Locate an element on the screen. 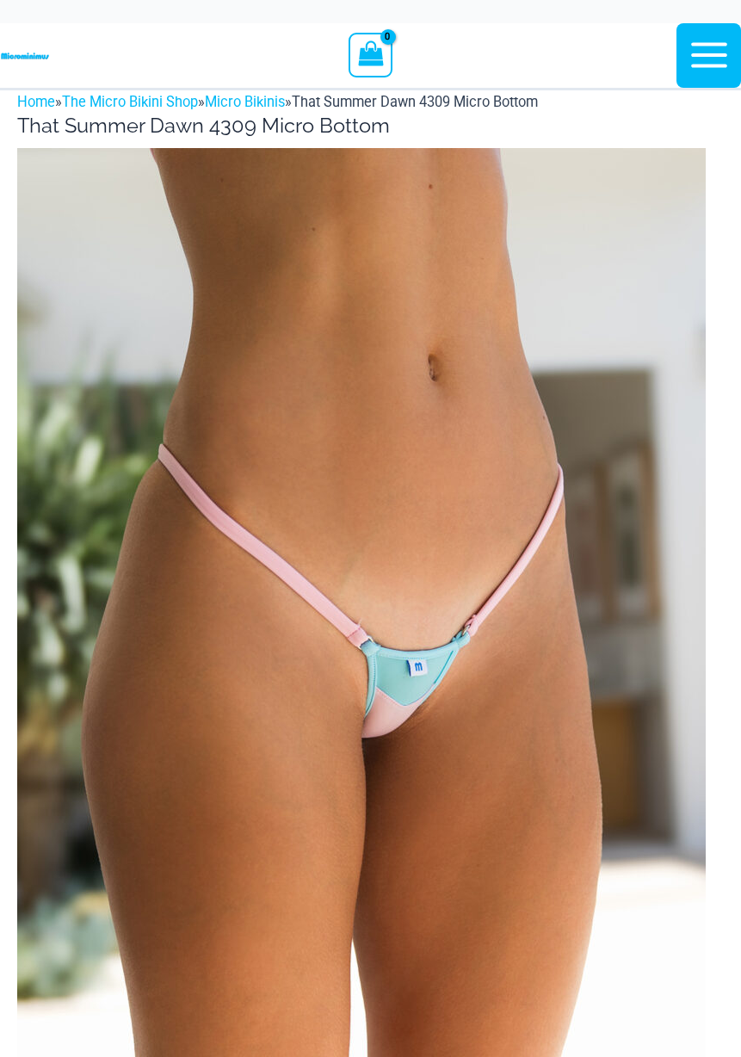  a: Micro Bikinis is located at coordinates (244, 102).